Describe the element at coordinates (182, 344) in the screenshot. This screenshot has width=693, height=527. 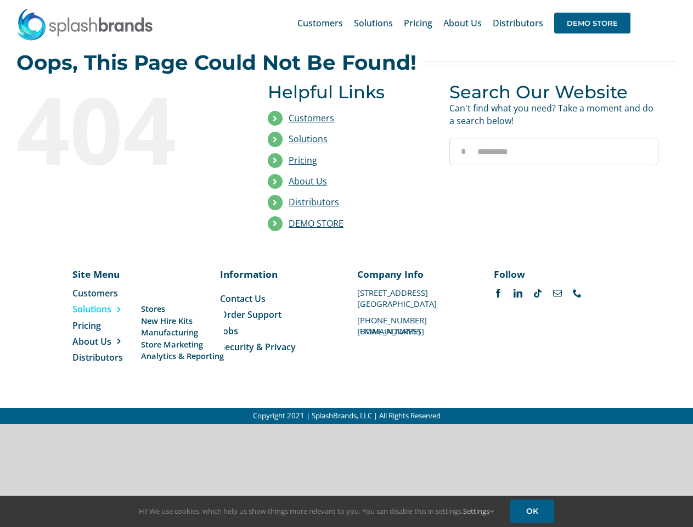
I see `a: Store Marketing` at that location.